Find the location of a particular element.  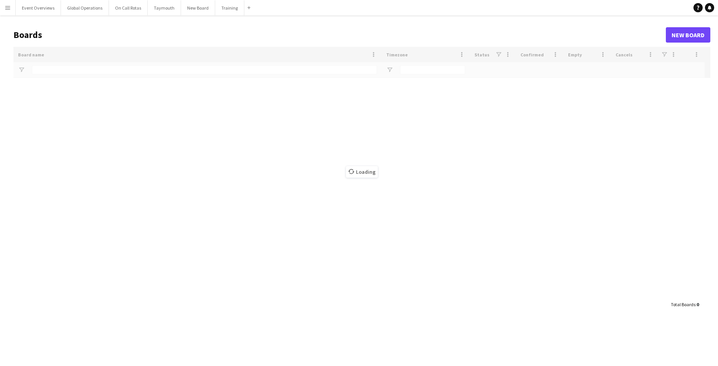

span: Total Boards is located at coordinates (683, 304).